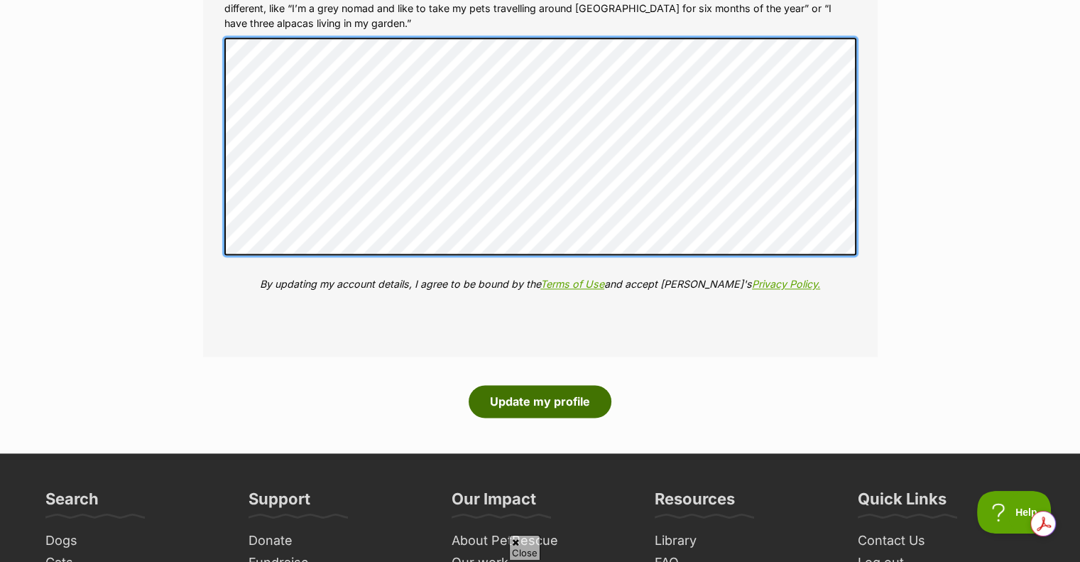  What do you see at coordinates (572, 283) in the screenshot?
I see `a: Terms of Use` at bounding box center [572, 283].